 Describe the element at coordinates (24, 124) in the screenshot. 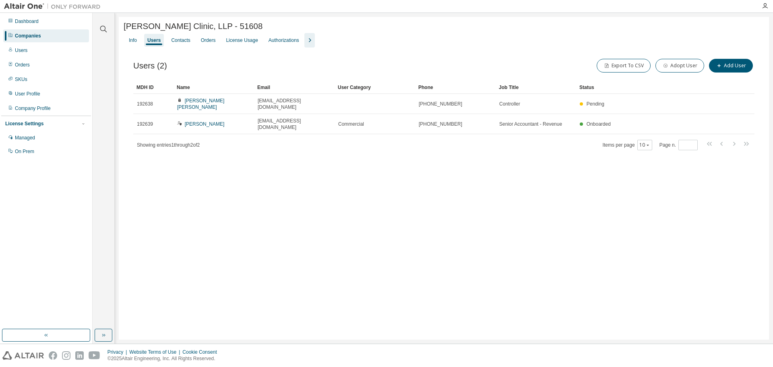

I see `div: License Settings` at that location.